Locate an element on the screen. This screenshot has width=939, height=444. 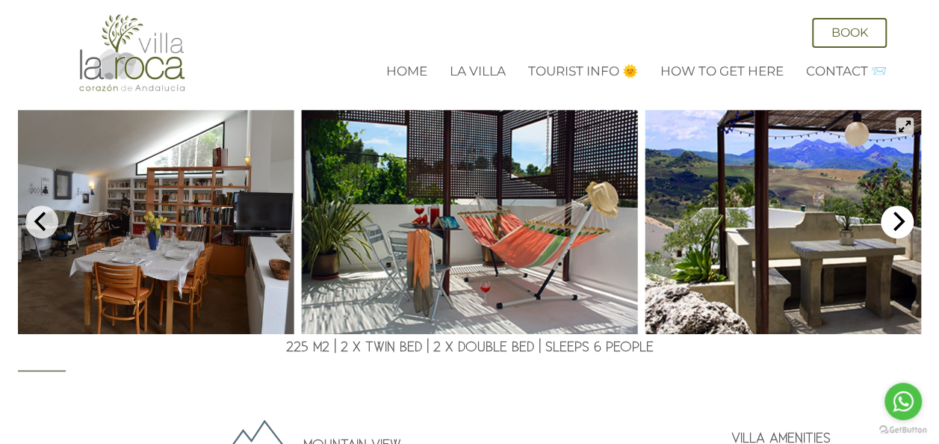
button: Previous is located at coordinates (42, 222).